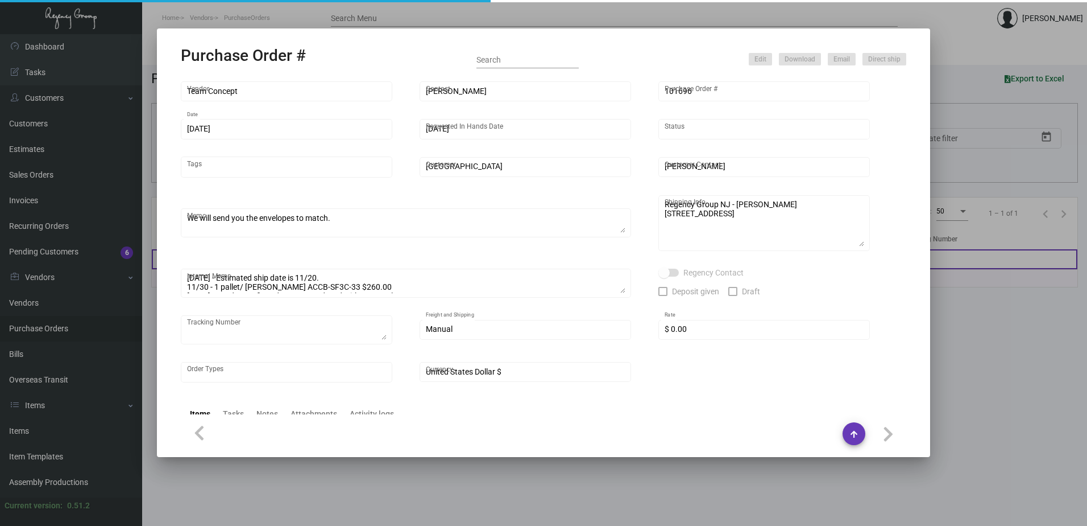 This screenshot has height=526, width=1087. Describe the element at coordinates (842, 59) in the screenshot. I see `span: Email` at that location.